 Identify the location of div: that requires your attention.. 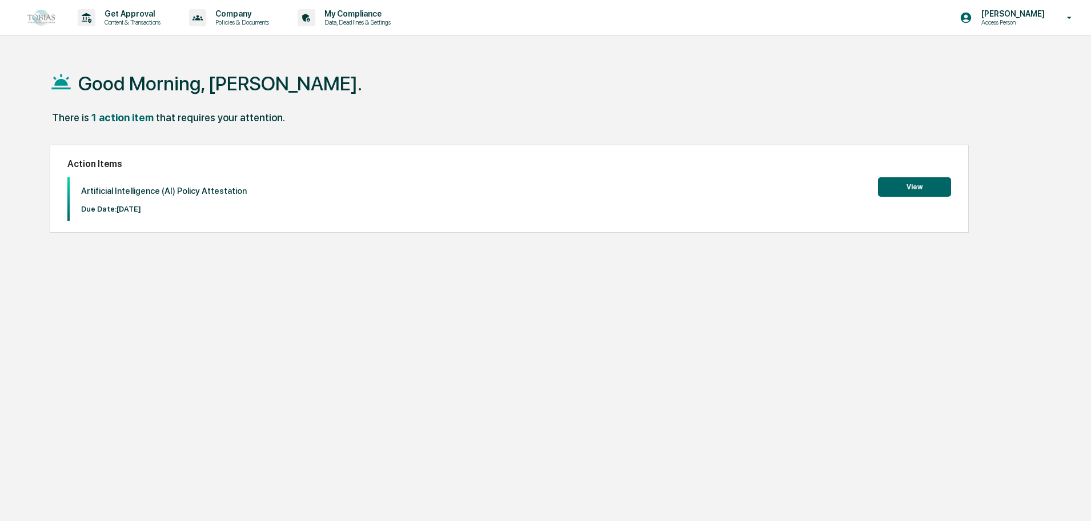
(221, 117).